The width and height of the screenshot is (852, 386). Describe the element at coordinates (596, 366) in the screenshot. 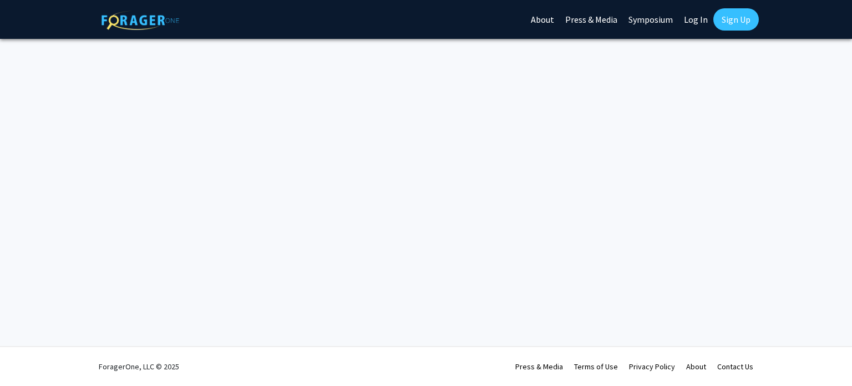

I see `a: Terms of Use` at that location.